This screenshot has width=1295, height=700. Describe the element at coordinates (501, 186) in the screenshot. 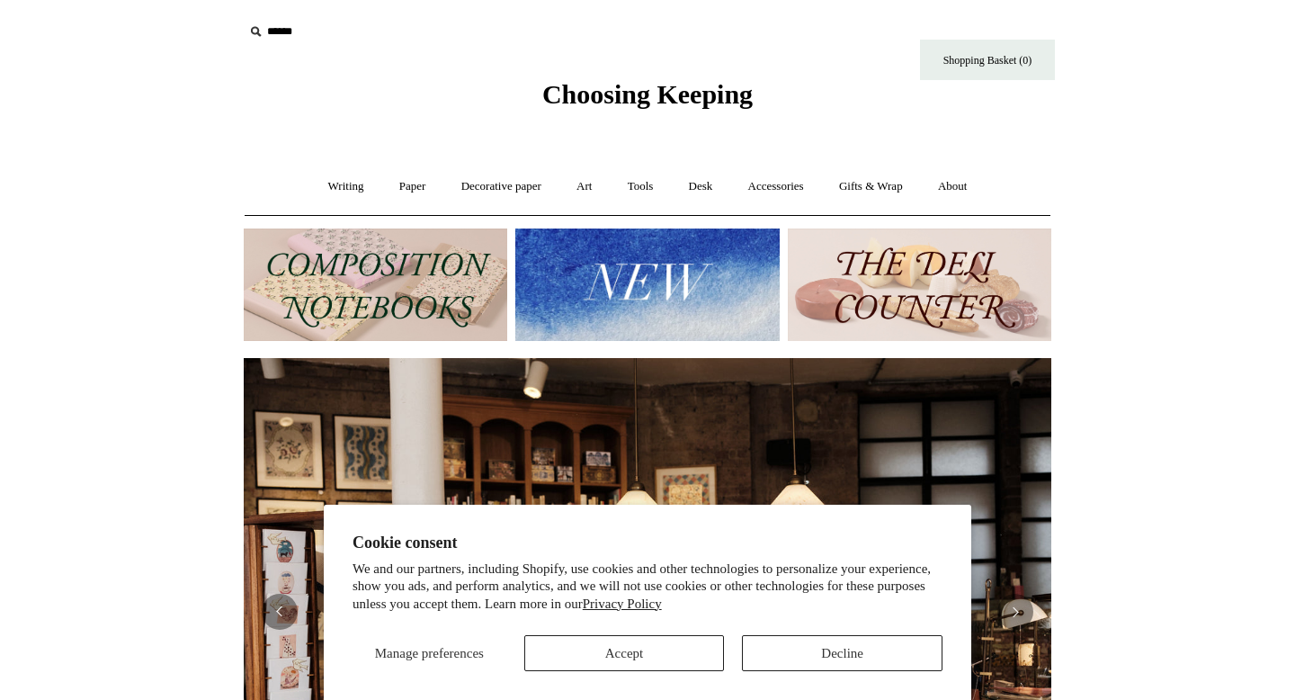

I see `a: Decorative paper` at that location.